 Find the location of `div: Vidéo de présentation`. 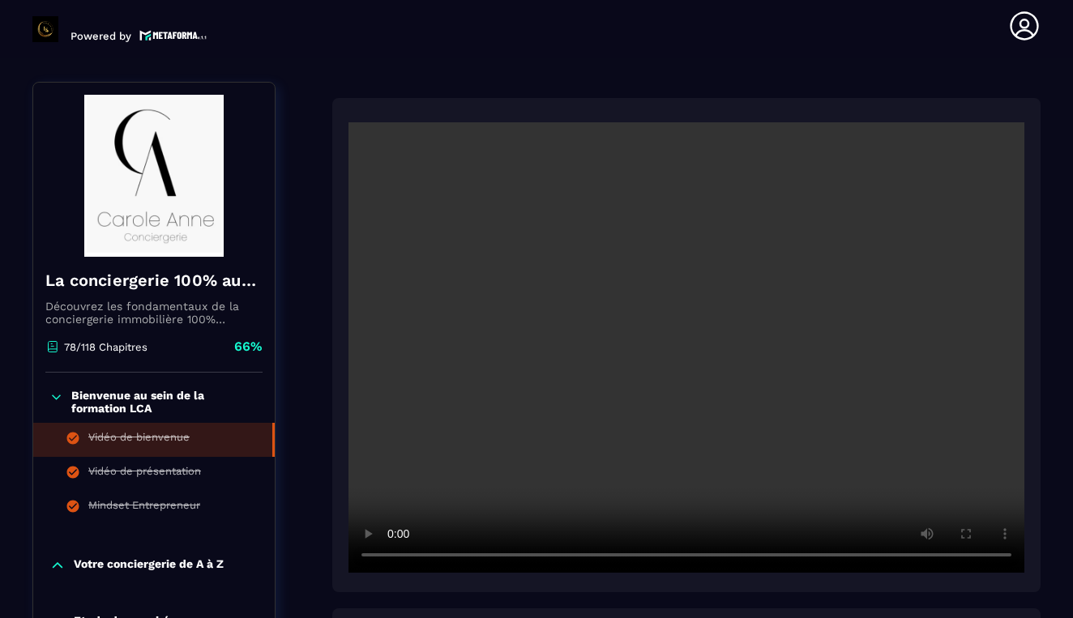

div: Vidéo de présentation is located at coordinates (144, 474).